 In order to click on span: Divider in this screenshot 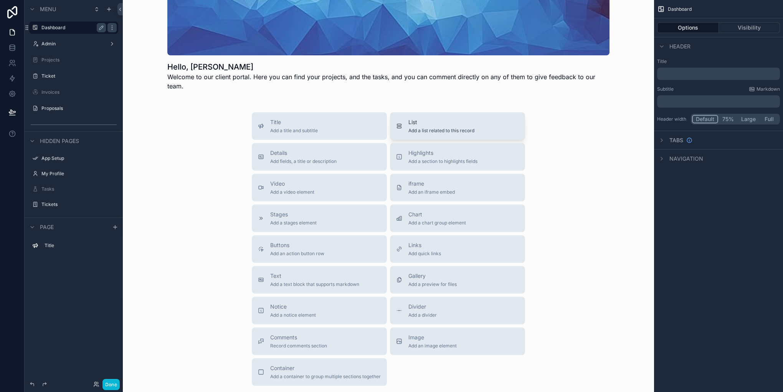, I will do `click(423, 306)`.